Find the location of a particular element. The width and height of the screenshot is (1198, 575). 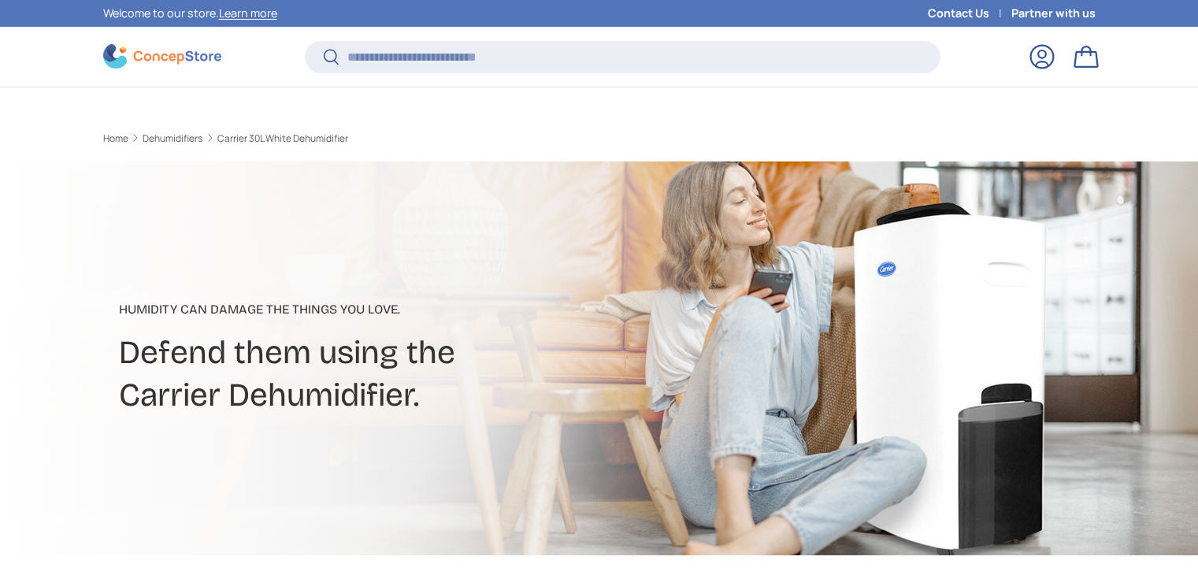

a: Carrier 30L White Dehumidifier is located at coordinates (283, 139).